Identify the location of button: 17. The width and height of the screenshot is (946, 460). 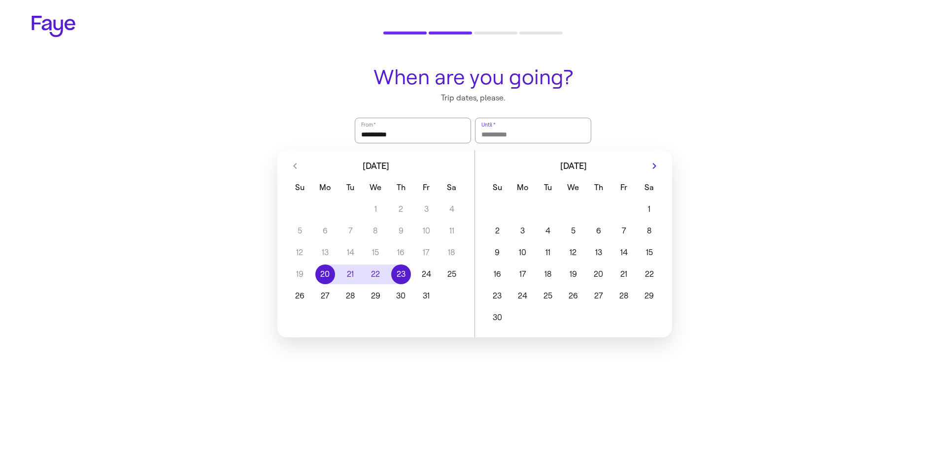
(522, 275).